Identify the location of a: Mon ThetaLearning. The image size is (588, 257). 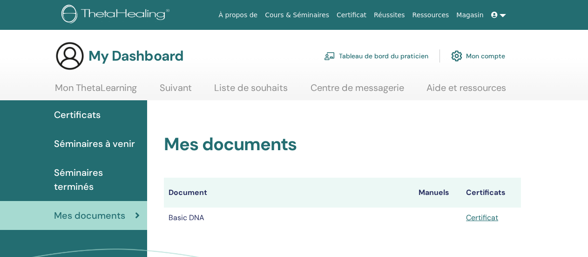
(96, 91).